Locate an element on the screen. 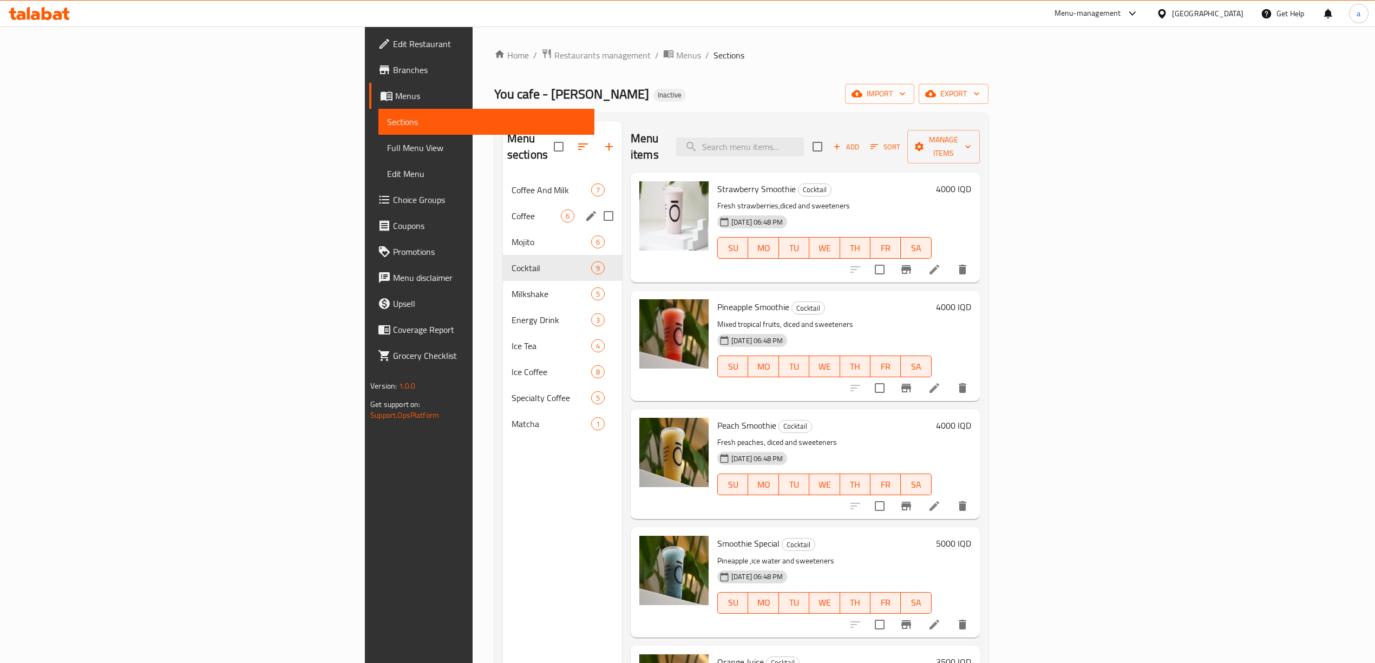 The width and height of the screenshot is (1375, 663). div: Milkshake is located at coordinates (551, 294).